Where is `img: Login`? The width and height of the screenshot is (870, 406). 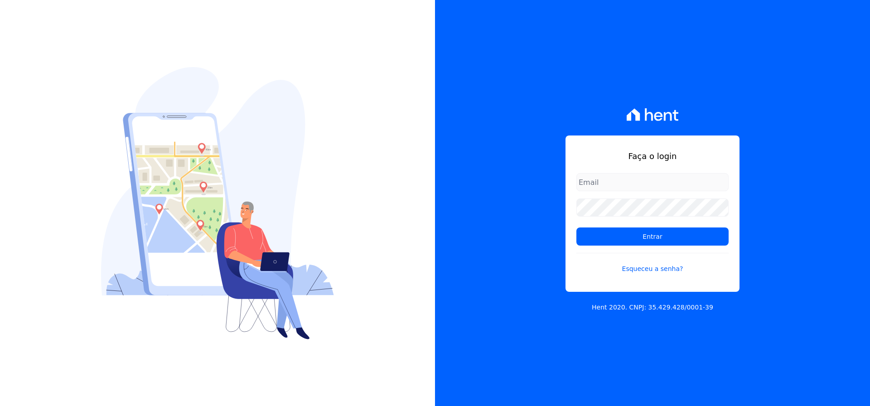 img: Login is located at coordinates (217, 203).